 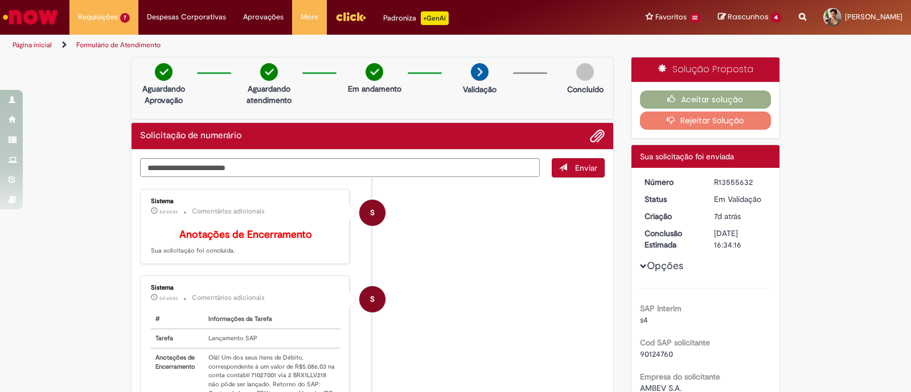 What do you see at coordinates (740, 199) in the screenshot?
I see `div: Em Validação` at bounding box center [740, 199].